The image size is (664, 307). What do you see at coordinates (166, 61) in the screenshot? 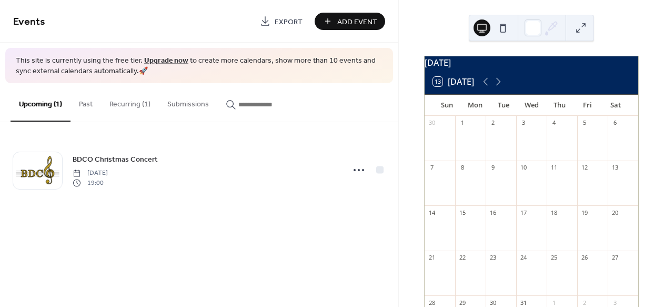
I see `a: Upgrade now` at bounding box center [166, 61].